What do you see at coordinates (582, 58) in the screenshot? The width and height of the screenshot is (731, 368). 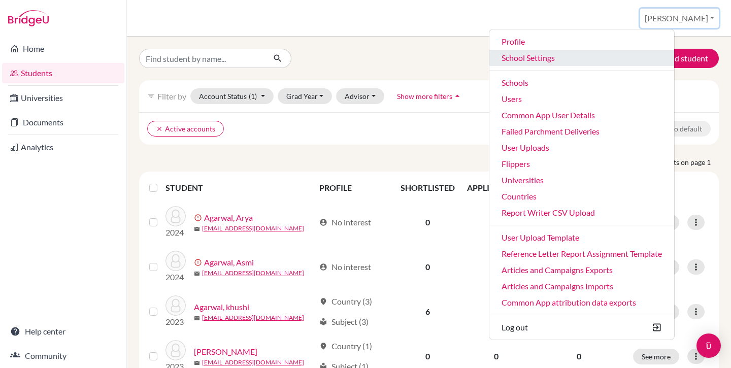 I see `a: School Settings` at bounding box center [582, 58].